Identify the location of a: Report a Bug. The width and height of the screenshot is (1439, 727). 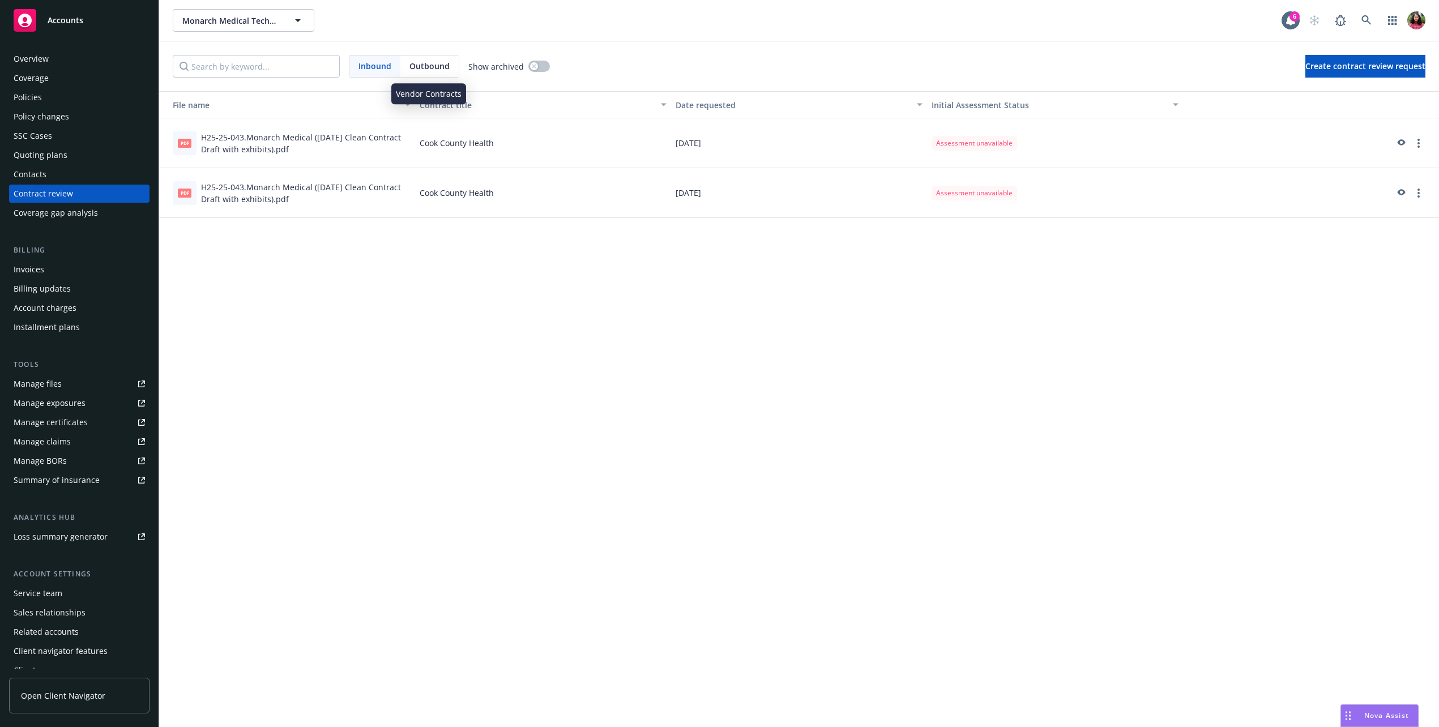
(1341, 20).